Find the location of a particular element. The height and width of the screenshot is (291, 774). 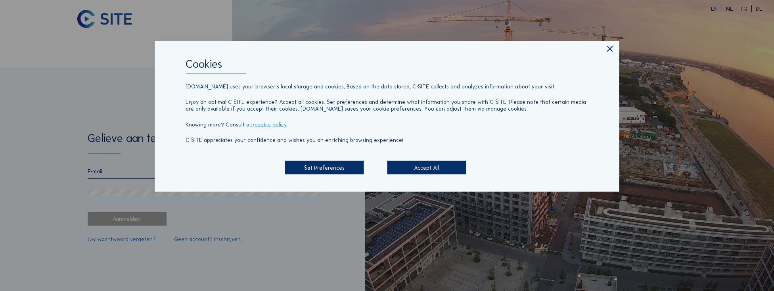

div: Set Preferences is located at coordinates (324, 168).